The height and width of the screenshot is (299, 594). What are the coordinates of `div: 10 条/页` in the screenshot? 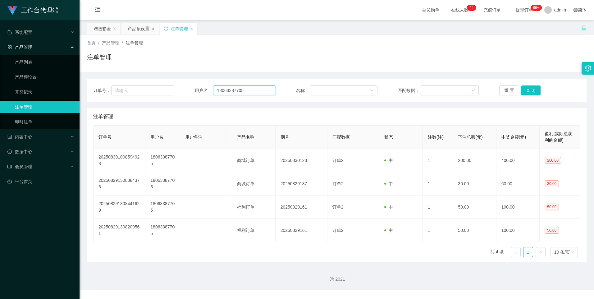 It's located at (562, 252).